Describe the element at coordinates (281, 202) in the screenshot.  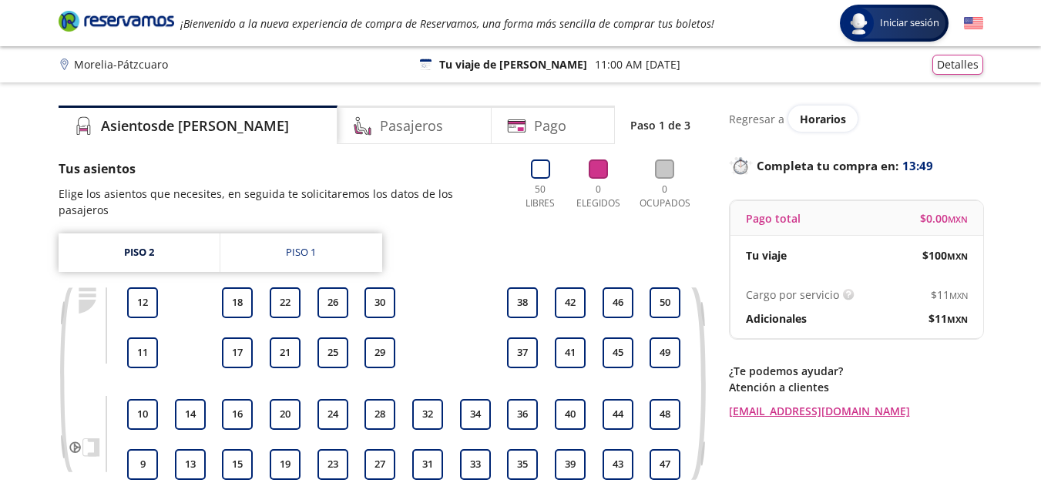
I see `p: Elige los asientos que necesites, en seguida te solicitaremos los datos de los pasajeros` at that location.